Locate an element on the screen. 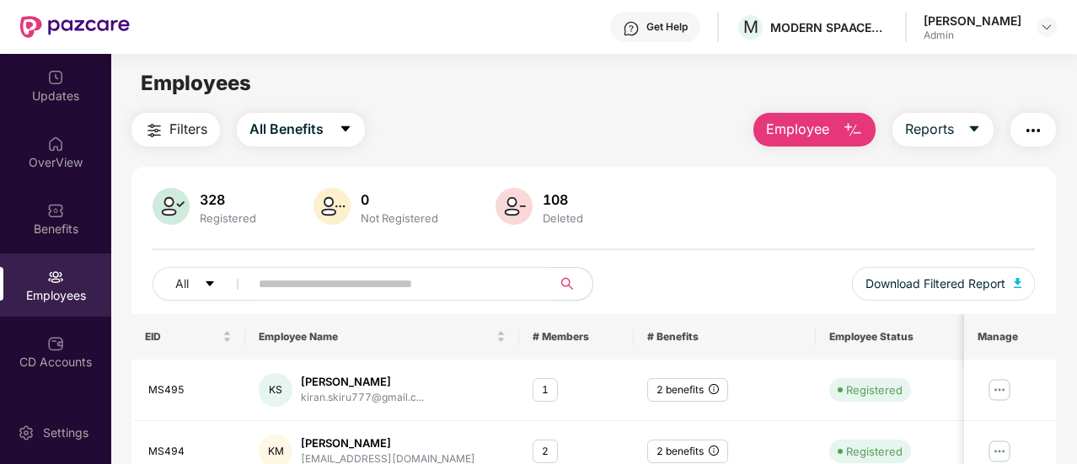 The width and height of the screenshot is (1077, 464). div: 0 is located at coordinates (400, 200).